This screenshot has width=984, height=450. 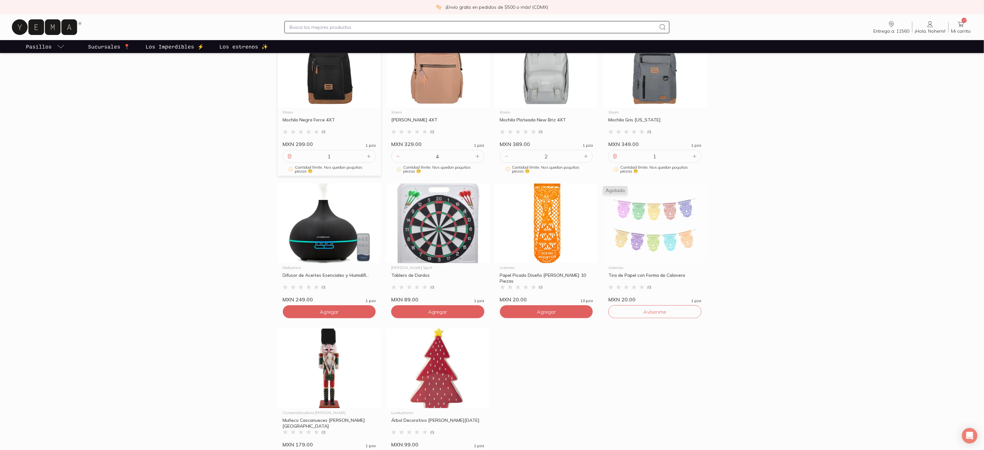 What do you see at coordinates (329, 278) in the screenshot?
I see `div: Difusor de Aceites Esenciales y Humidifi...` at bounding box center [329, 278].